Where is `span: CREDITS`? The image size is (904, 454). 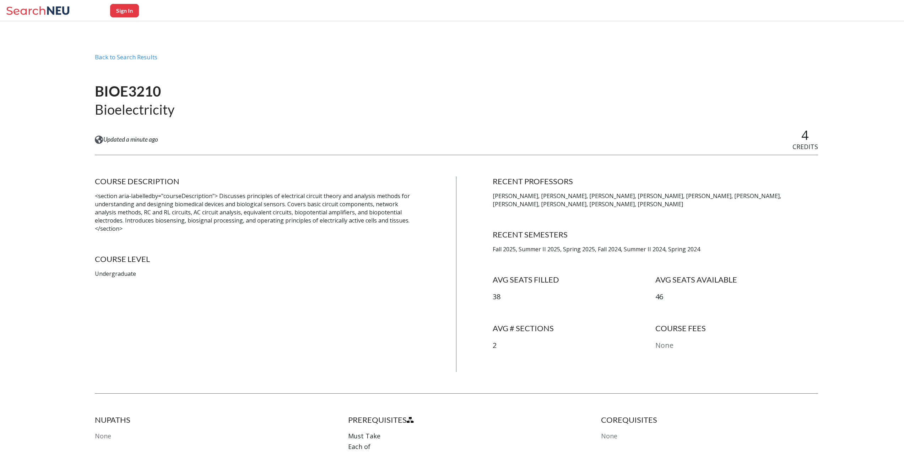
span: CREDITS is located at coordinates (805, 147).